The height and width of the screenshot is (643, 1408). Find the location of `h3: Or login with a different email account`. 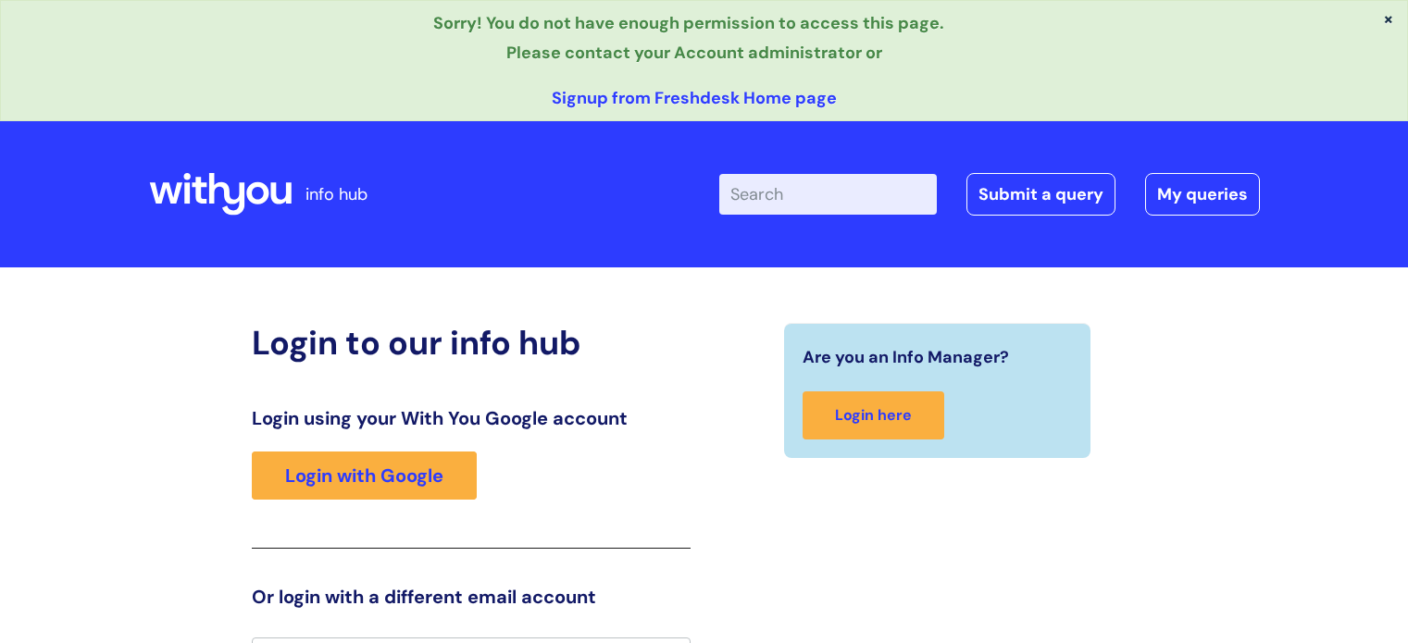

h3: Or login with a different email account is located at coordinates (471, 597).